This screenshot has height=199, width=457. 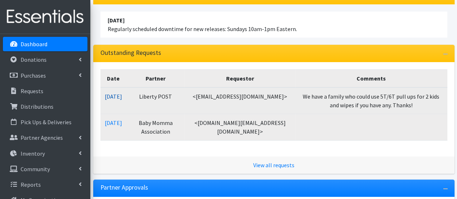 What do you see at coordinates (156, 101) in the screenshot?
I see `td: Liberty POST` at bounding box center [156, 101].